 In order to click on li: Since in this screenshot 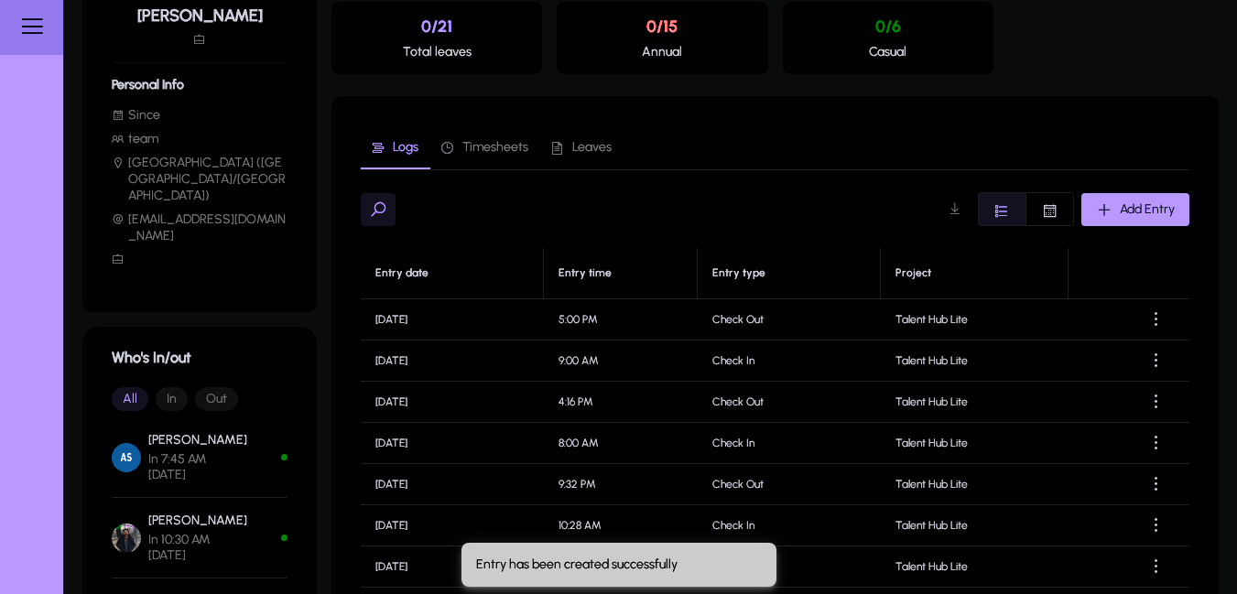, I will do `click(200, 115)`.